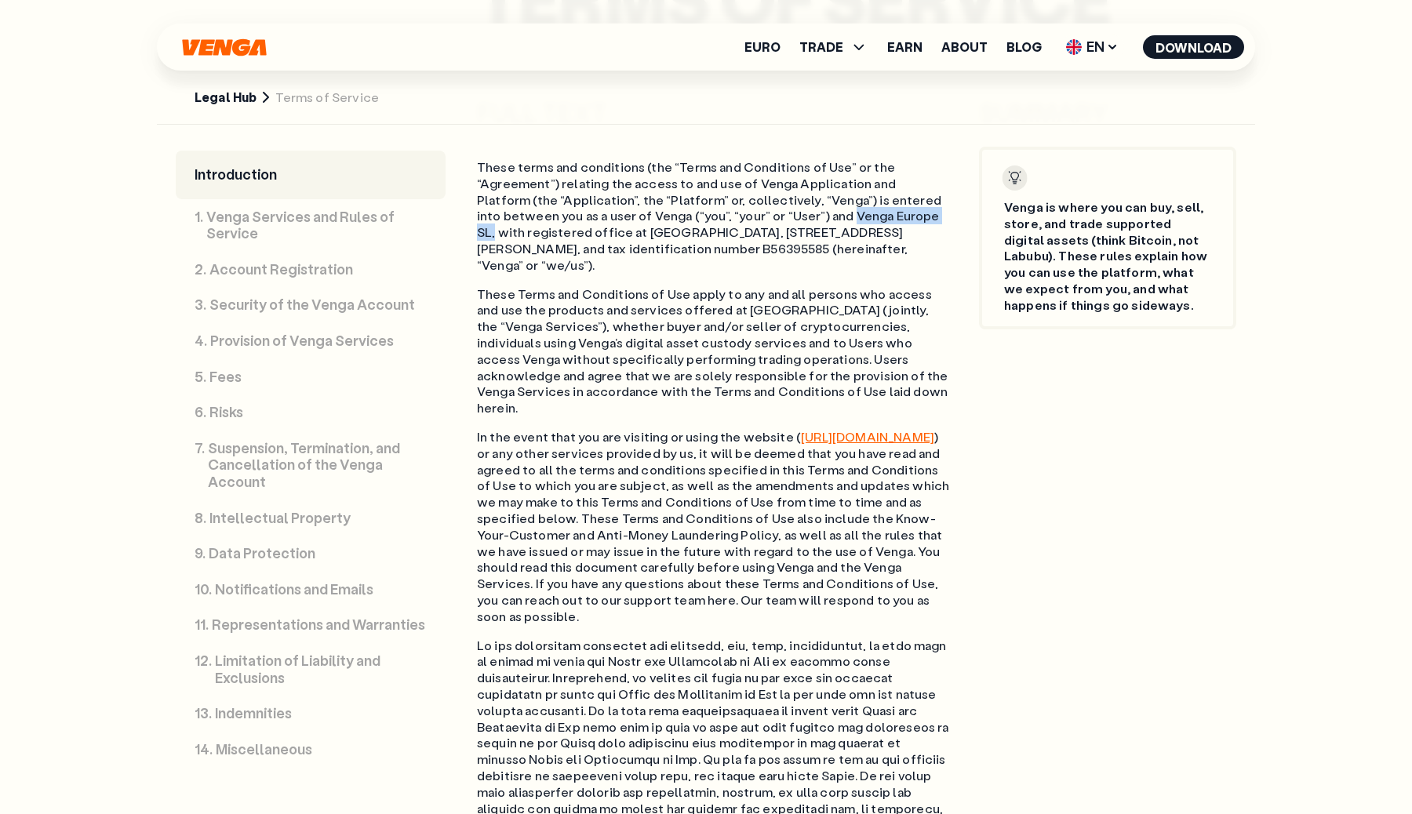  Describe the element at coordinates (200, 554) in the screenshot. I see `div: 9 .` at that location.